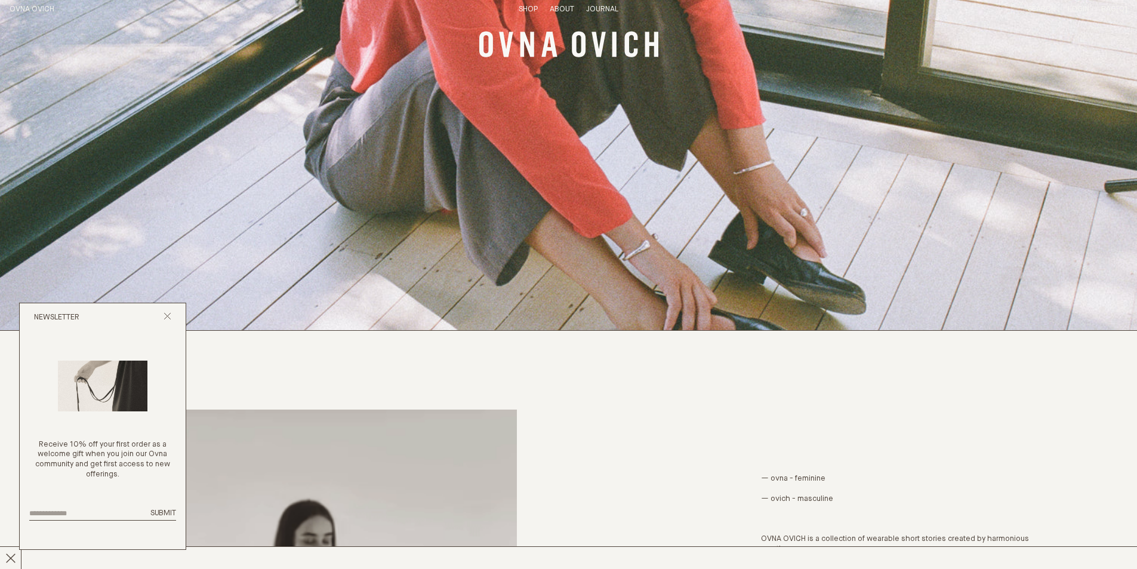 The width and height of the screenshot is (1137, 569). What do you see at coordinates (163, 513) in the screenshot?
I see `span: Submit` at bounding box center [163, 513].